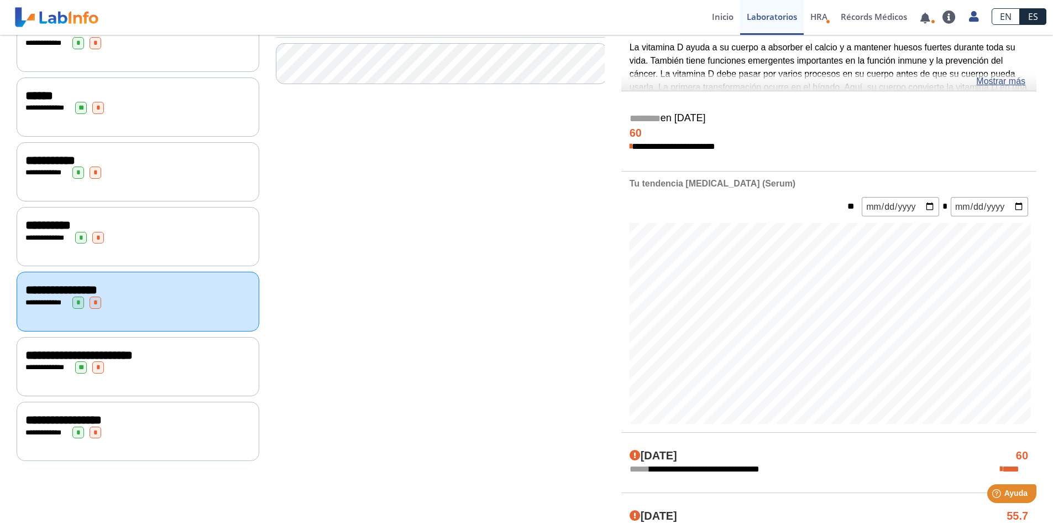 This screenshot has width=1053, height=523. What do you see at coordinates (1033, 17) in the screenshot?
I see `a: ES` at bounding box center [1033, 17].